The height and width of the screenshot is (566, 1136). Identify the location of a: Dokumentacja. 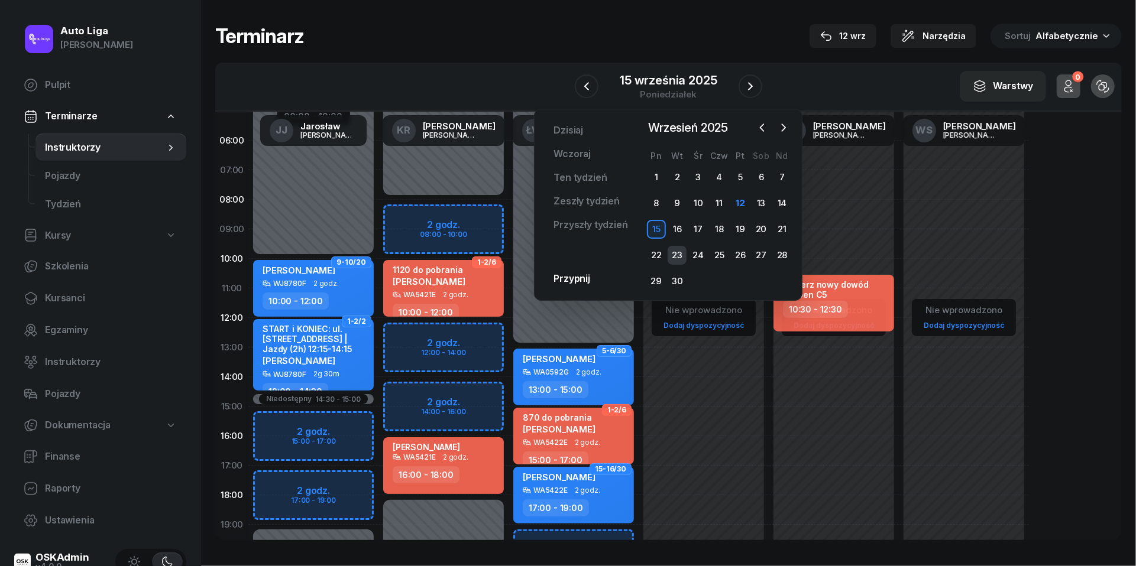
(100, 426).